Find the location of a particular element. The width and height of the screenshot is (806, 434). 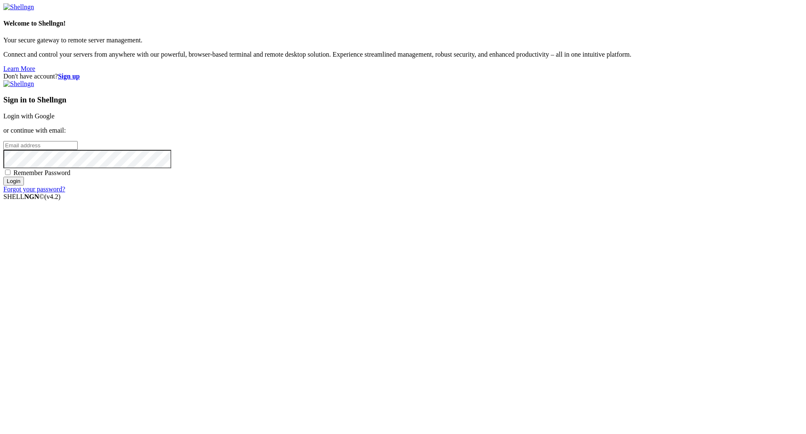

h3: Sign in to Shellngn is located at coordinates (403, 100).